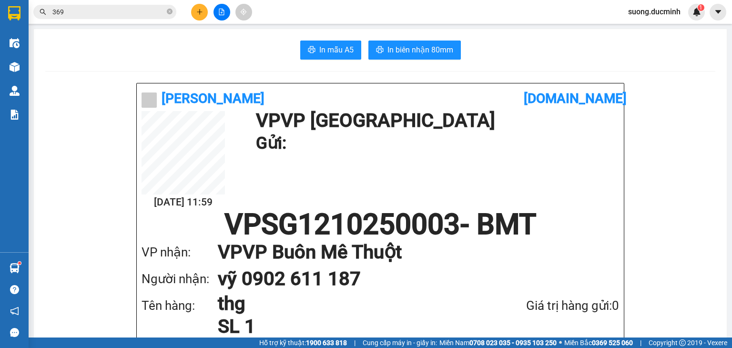 The height and width of the screenshot is (348, 732). What do you see at coordinates (222, 12) in the screenshot?
I see `button: file-add` at bounding box center [222, 12].